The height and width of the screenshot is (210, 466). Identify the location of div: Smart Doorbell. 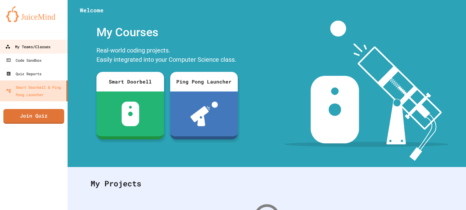
(130, 82).